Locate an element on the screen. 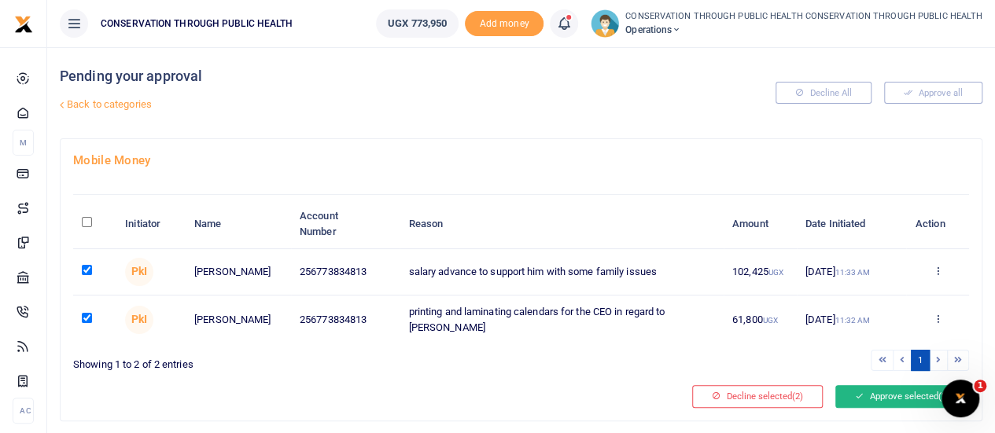  th: : activate to sort column descending is located at coordinates (94, 224).